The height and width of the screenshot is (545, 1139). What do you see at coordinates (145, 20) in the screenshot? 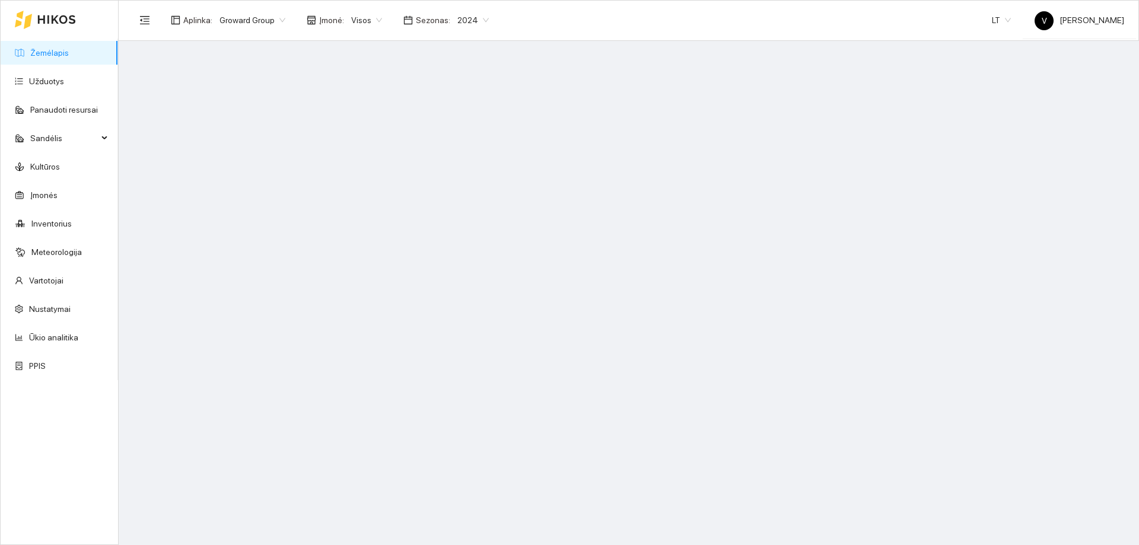
I see `button: menu-fold` at bounding box center [145, 20].